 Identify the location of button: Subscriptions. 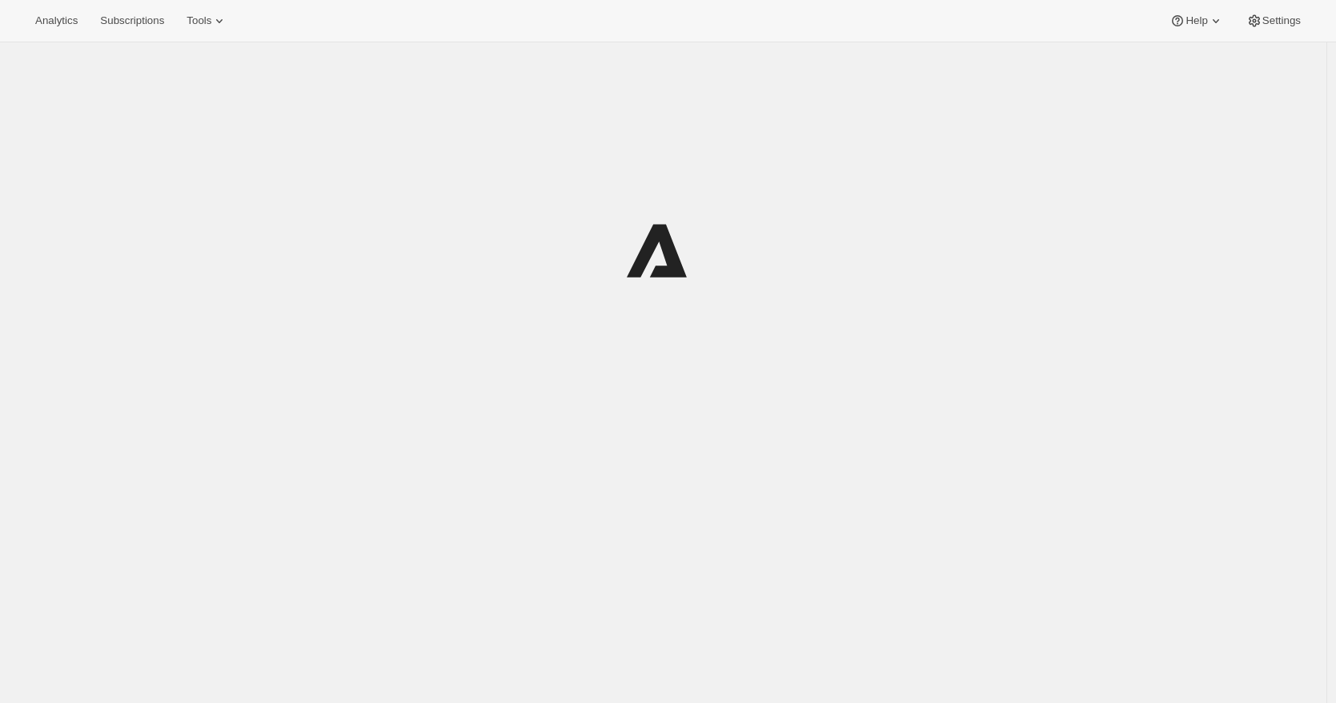
(132, 21).